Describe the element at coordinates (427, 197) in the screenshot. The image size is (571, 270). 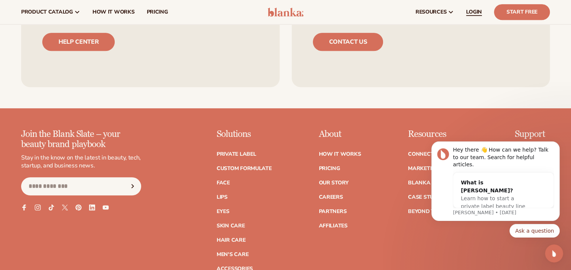
I see `a: Case Studies` at that location.